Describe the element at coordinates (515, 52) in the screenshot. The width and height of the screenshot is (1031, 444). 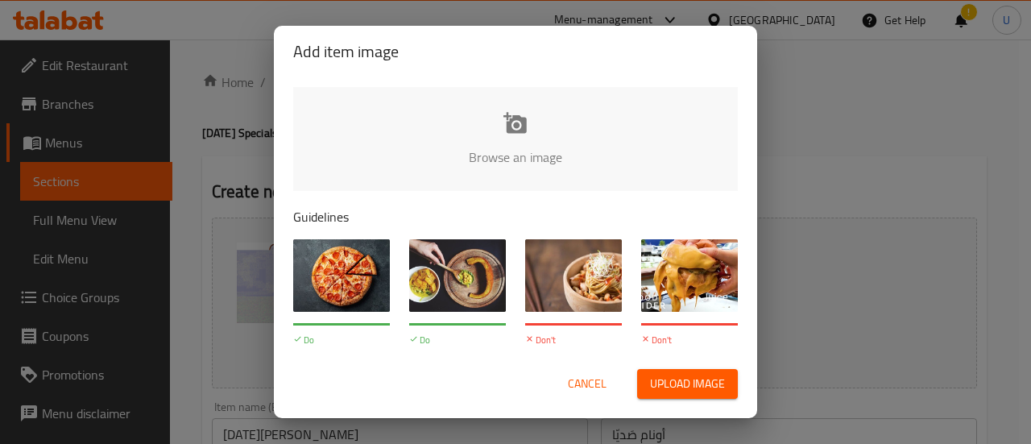
I see `h2: Add item image` at that location.